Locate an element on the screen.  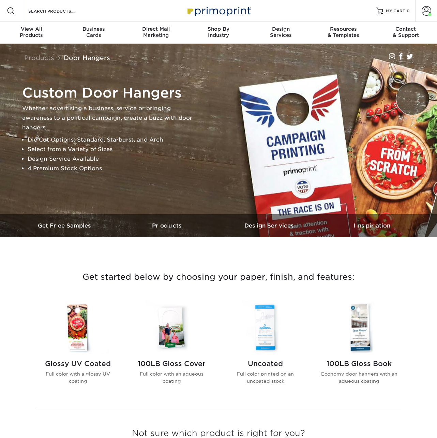
a: Design Services is located at coordinates (270, 225).